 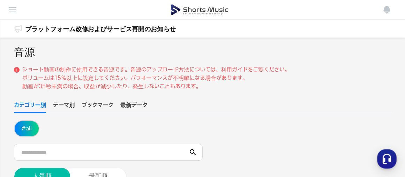 What do you see at coordinates (13, 10) in the screenshot?
I see `img: menu` at bounding box center [13, 10].